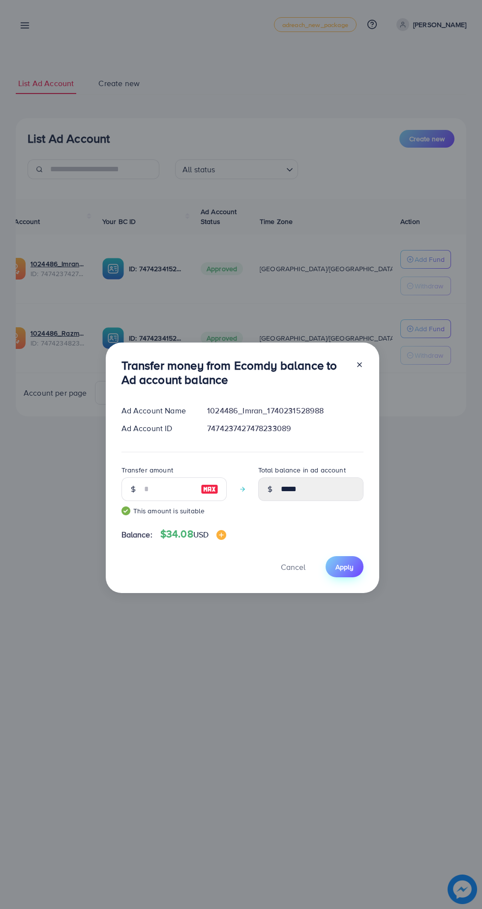 The width and height of the screenshot is (482, 909). What do you see at coordinates (293, 567) in the screenshot?
I see `span: Cancel` at bounding box center [293, 567].